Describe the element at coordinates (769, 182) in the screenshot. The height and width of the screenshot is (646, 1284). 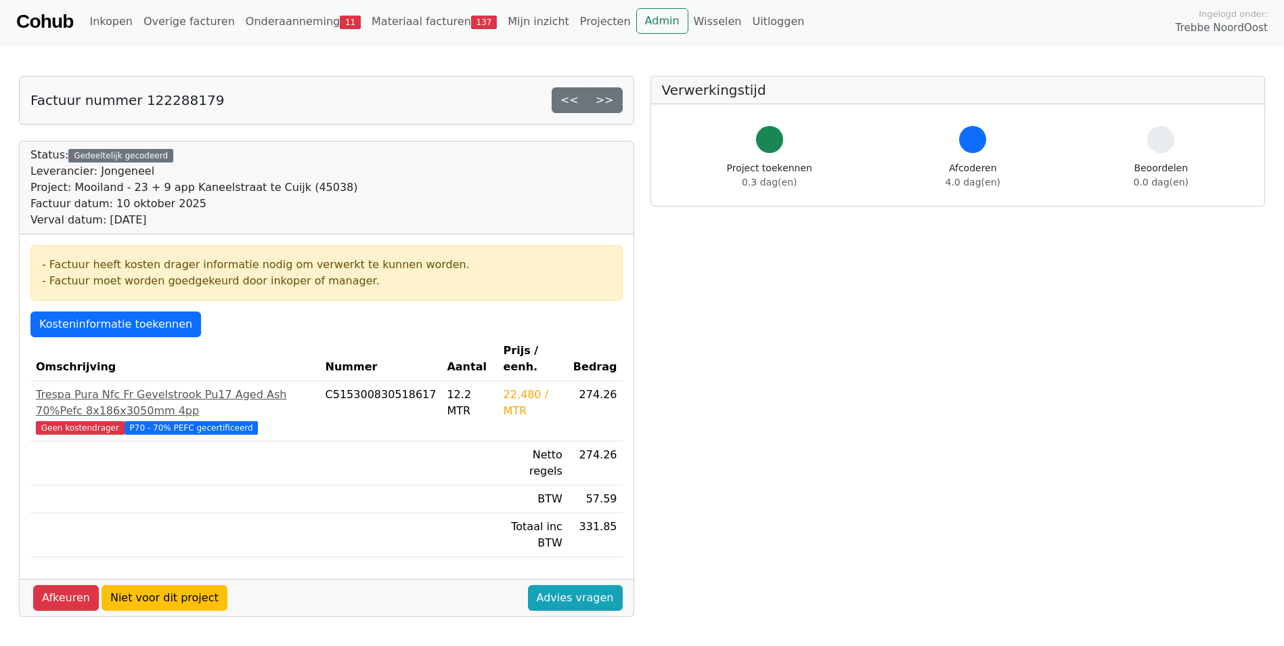
I see `span: 0.3 dag(en)` at that location.